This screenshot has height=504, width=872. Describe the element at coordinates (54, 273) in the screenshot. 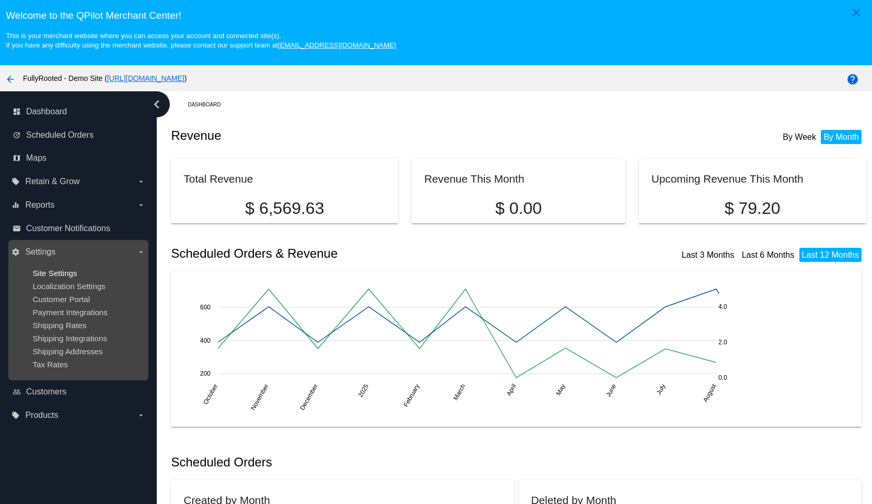

I see `a: Site Settings` at that location.